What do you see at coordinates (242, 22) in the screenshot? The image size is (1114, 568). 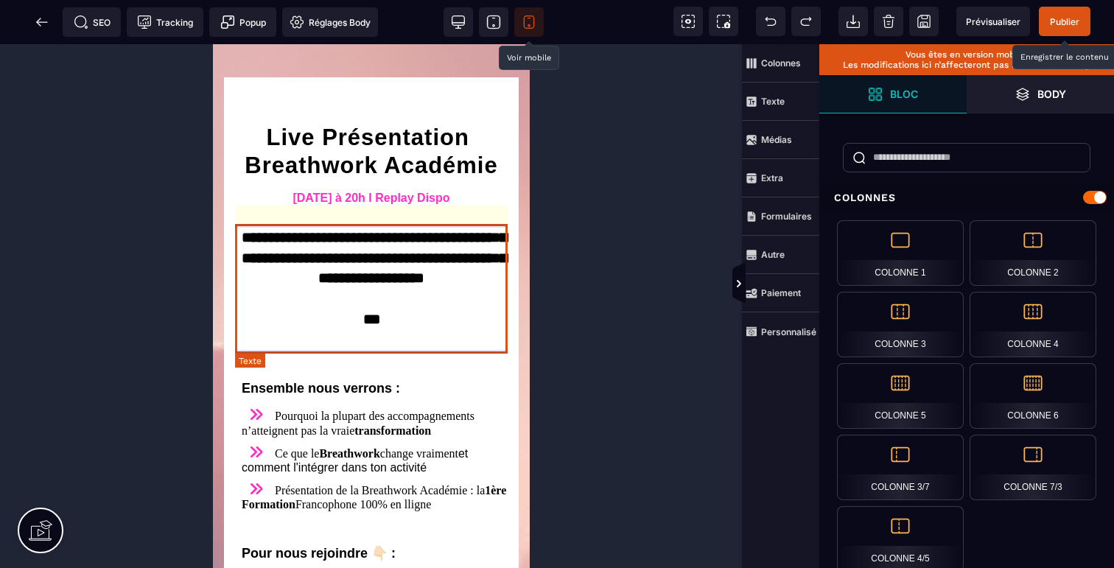 I see `span: Créer une alerte modale` at bounding box center [242, 22].